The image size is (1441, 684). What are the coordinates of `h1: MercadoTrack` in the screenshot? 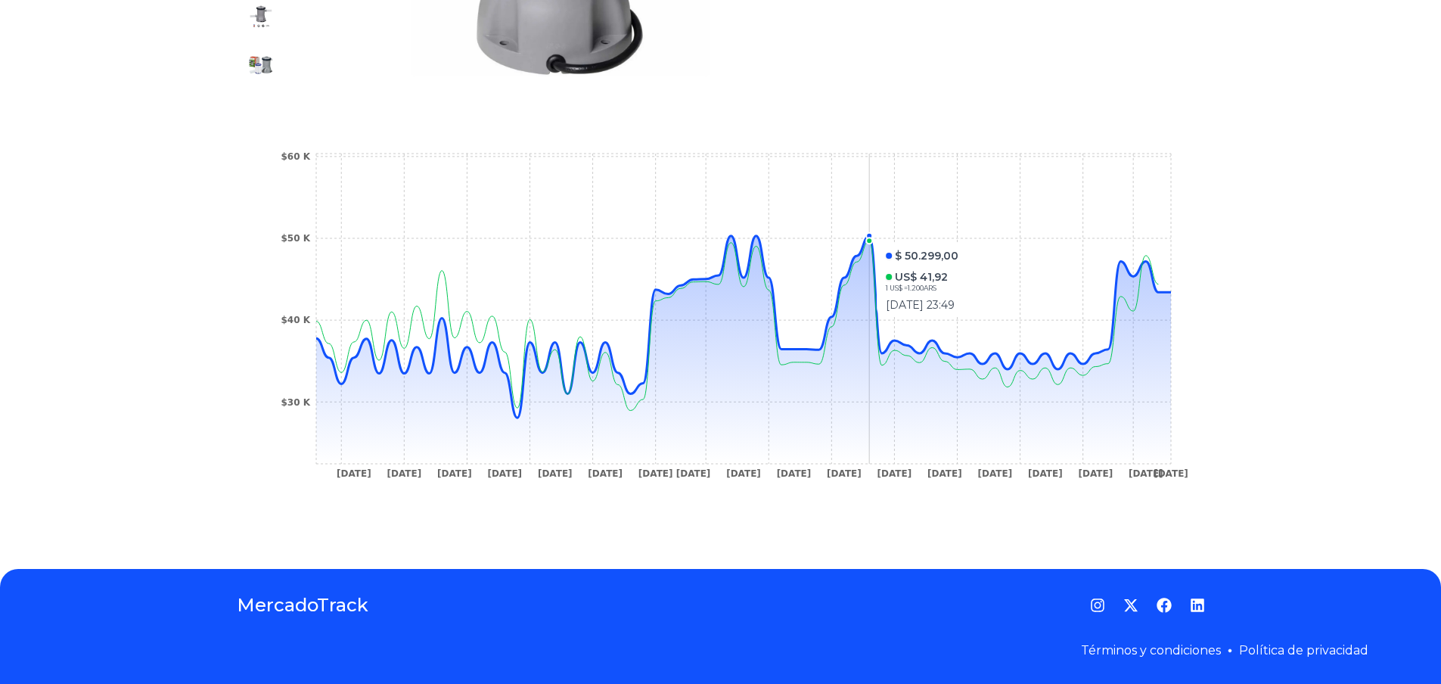 It's located at (303, 605).